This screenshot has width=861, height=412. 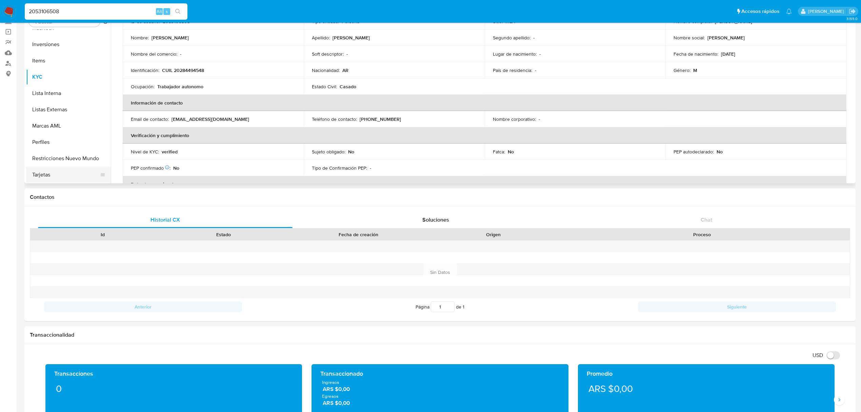 What do you see at coordinates (515, 54) in the screenshot?
I see `p: Lugar de nacimiento :` at bounding box center [515, 54].